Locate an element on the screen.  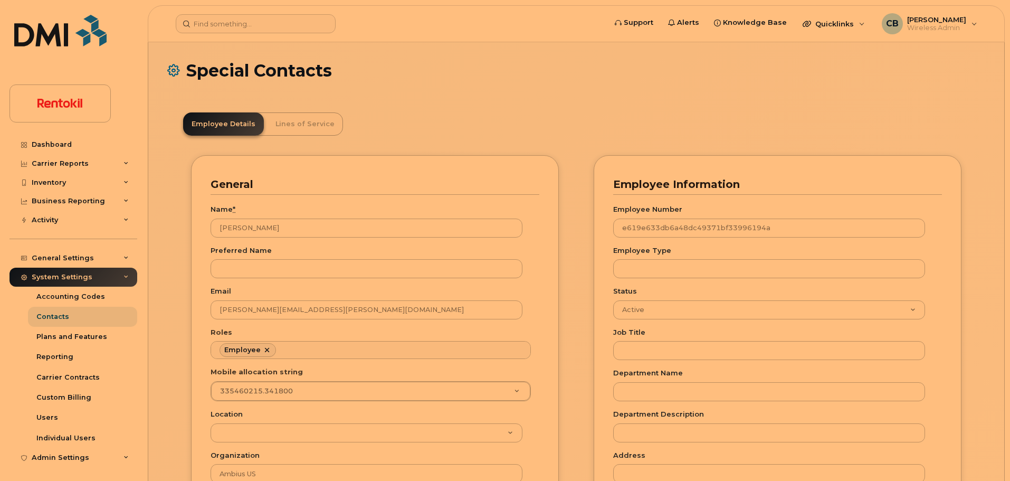
label: Email is located at coordinates (221, 291).